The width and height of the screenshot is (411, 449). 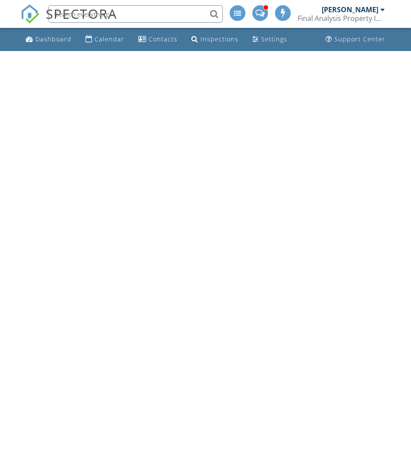 What do you see at coordinates (69, 21) in the screenshot?
I see `a: SPECTORA` at bounding box center [69, 21].